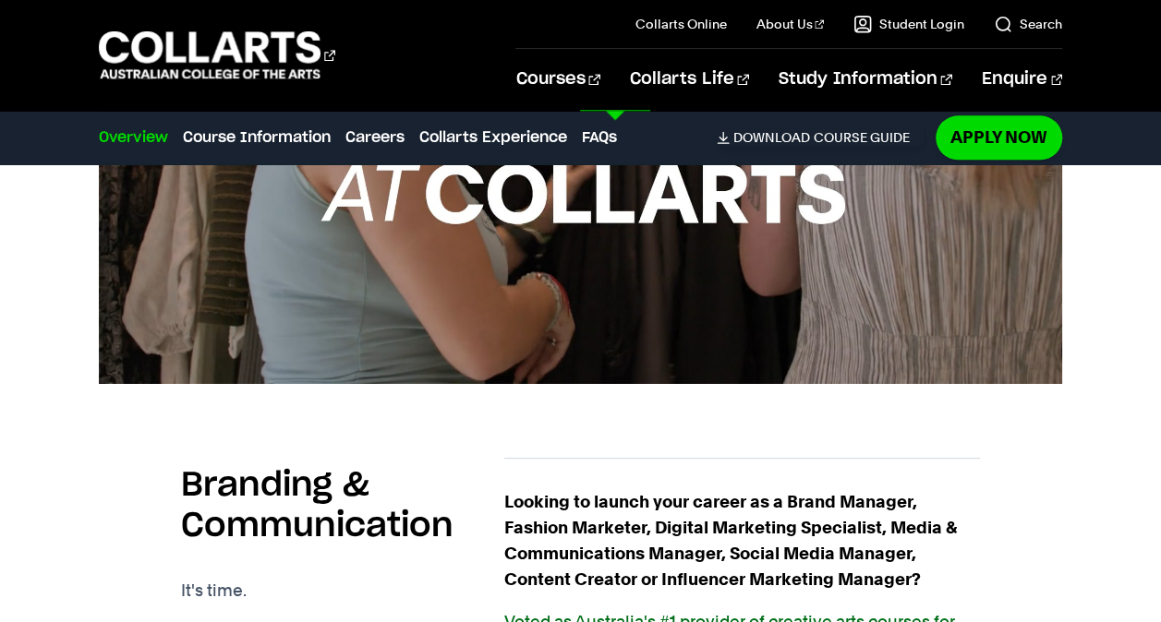  What do you see at coordinates (133, 138) in the screenshot?
I see `a: Overview` at bounding box center [133, 138].